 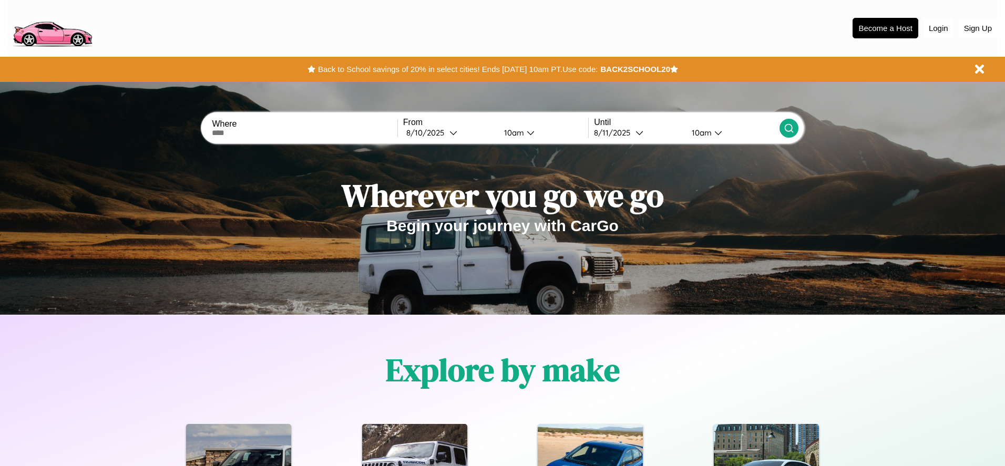 I want to click on div: 8 / 11 / 2025, so click(x=614, y=132).